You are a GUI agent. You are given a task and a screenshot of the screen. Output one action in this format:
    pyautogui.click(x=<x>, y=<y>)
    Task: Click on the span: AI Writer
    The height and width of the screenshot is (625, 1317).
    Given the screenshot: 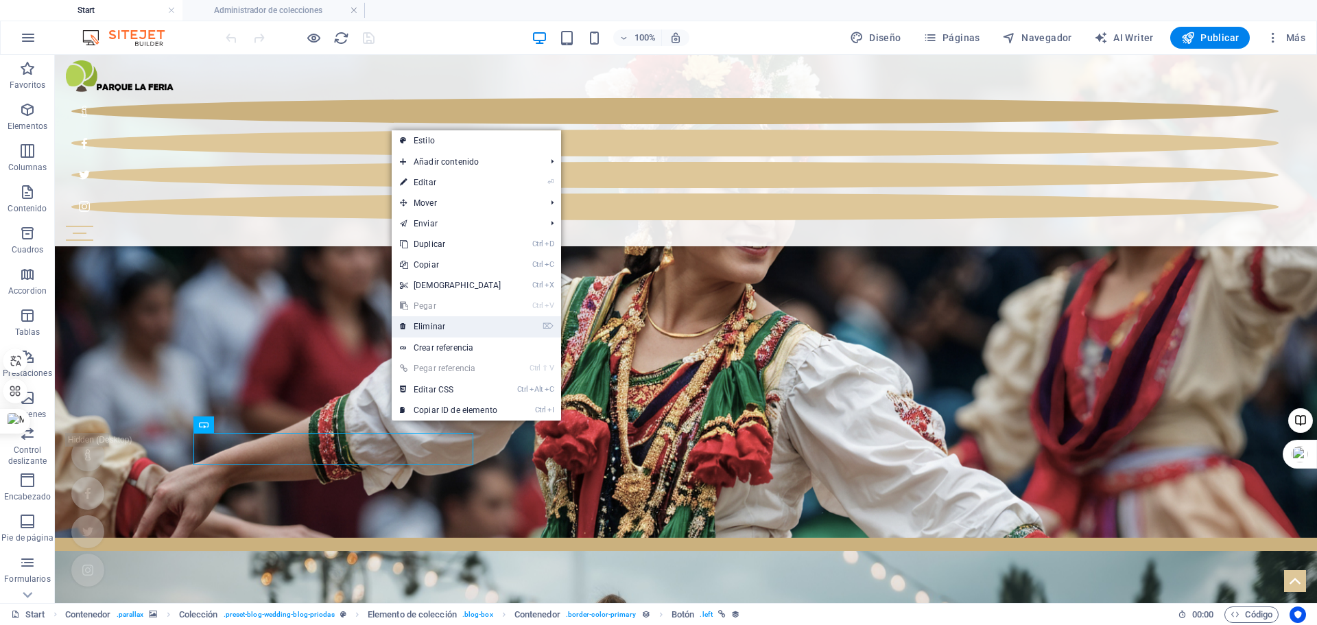 What is the action you would take?
    pyautogui.click(x=1123, y=38)
    